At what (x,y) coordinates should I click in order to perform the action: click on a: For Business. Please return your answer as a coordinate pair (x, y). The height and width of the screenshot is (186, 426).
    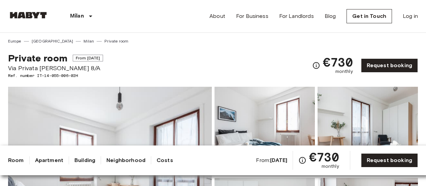
    Looking at the image, I should click on (252, 16).